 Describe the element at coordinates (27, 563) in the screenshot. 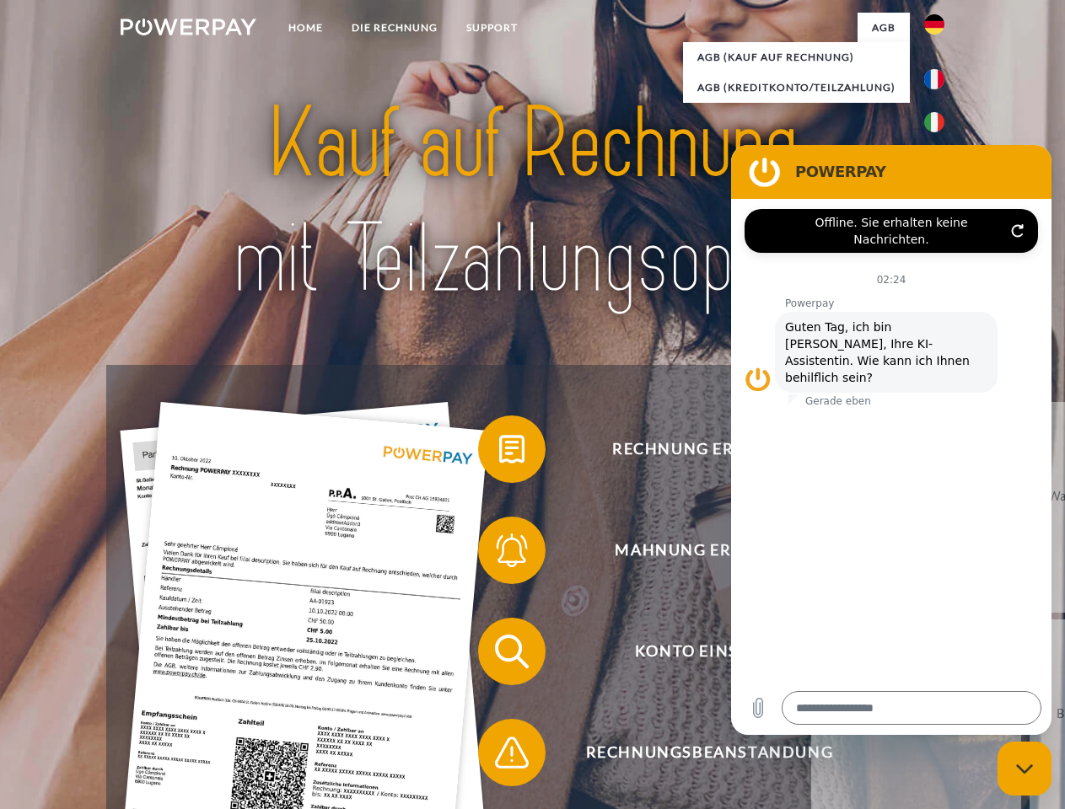

I see `button: Datei hochladen` at that location.